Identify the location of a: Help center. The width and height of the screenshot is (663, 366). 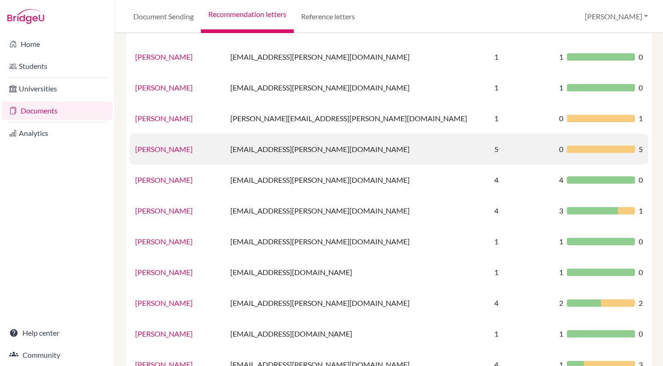
(57, 333).